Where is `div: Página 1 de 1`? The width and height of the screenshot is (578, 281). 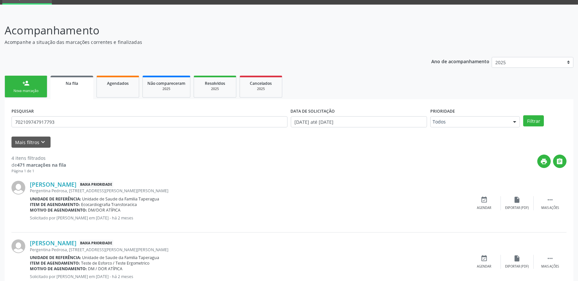
div: Página 1 de 1 is located at coordinates (39, 171).